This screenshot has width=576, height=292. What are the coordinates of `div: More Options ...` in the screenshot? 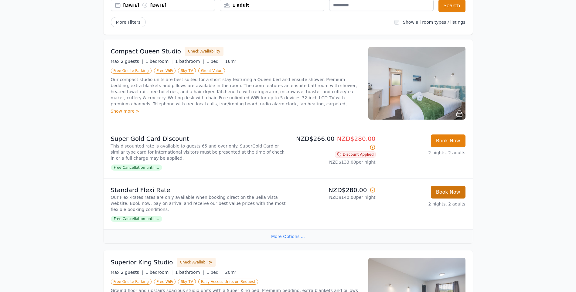 It's located at (288, 236).